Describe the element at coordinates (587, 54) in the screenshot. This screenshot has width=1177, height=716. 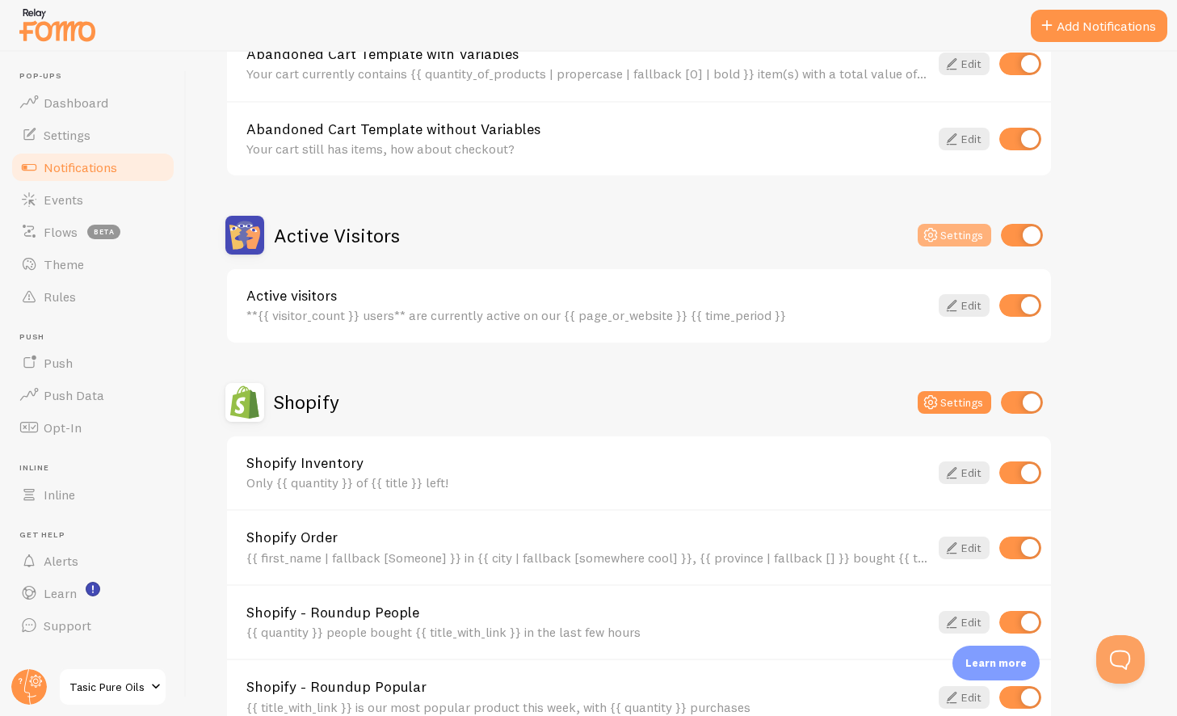
I see `a: Abandoned Cart Template with Variables` at that location.